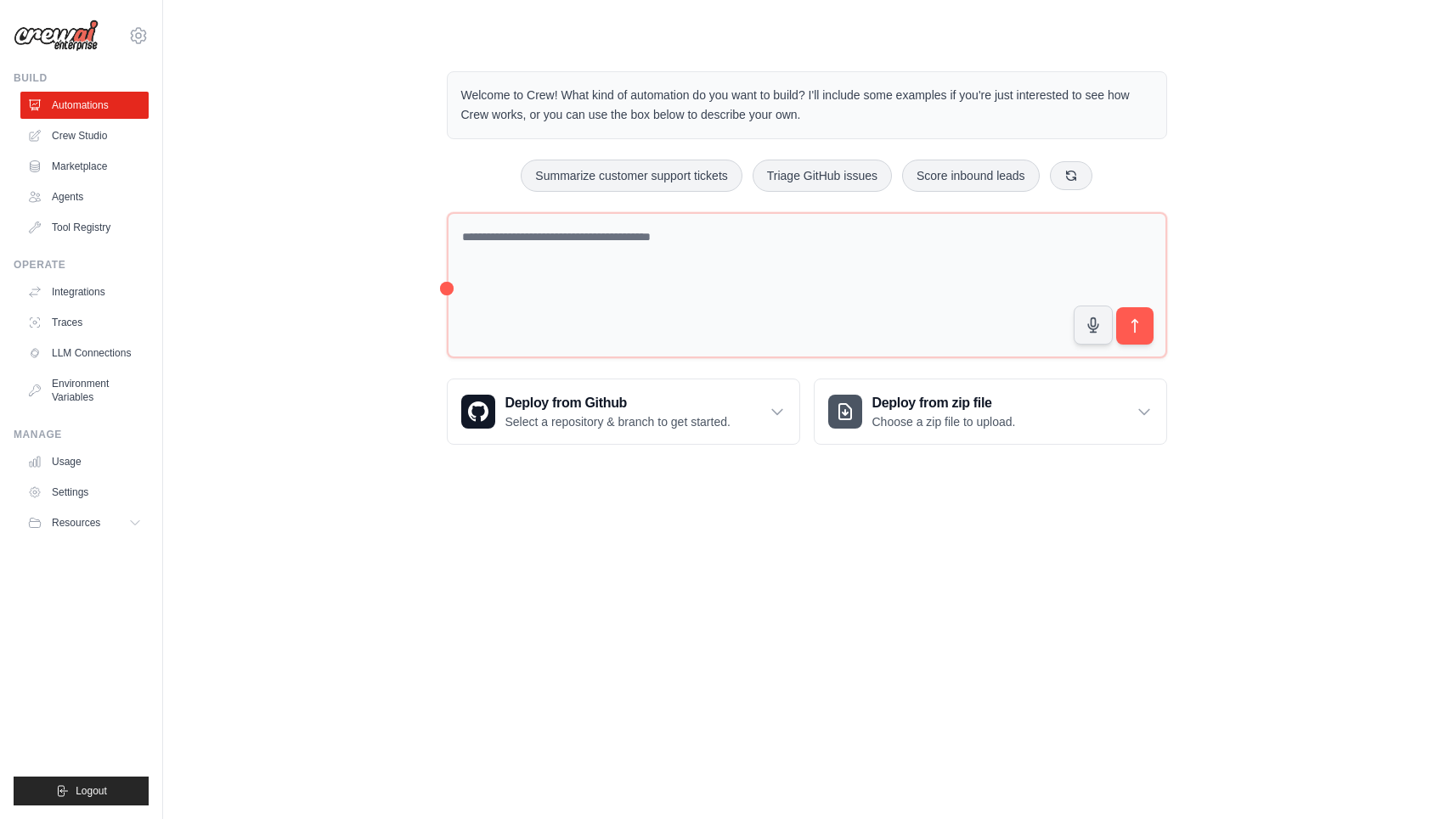  I want to click on button: Score inbound leads, so click(971, 176).